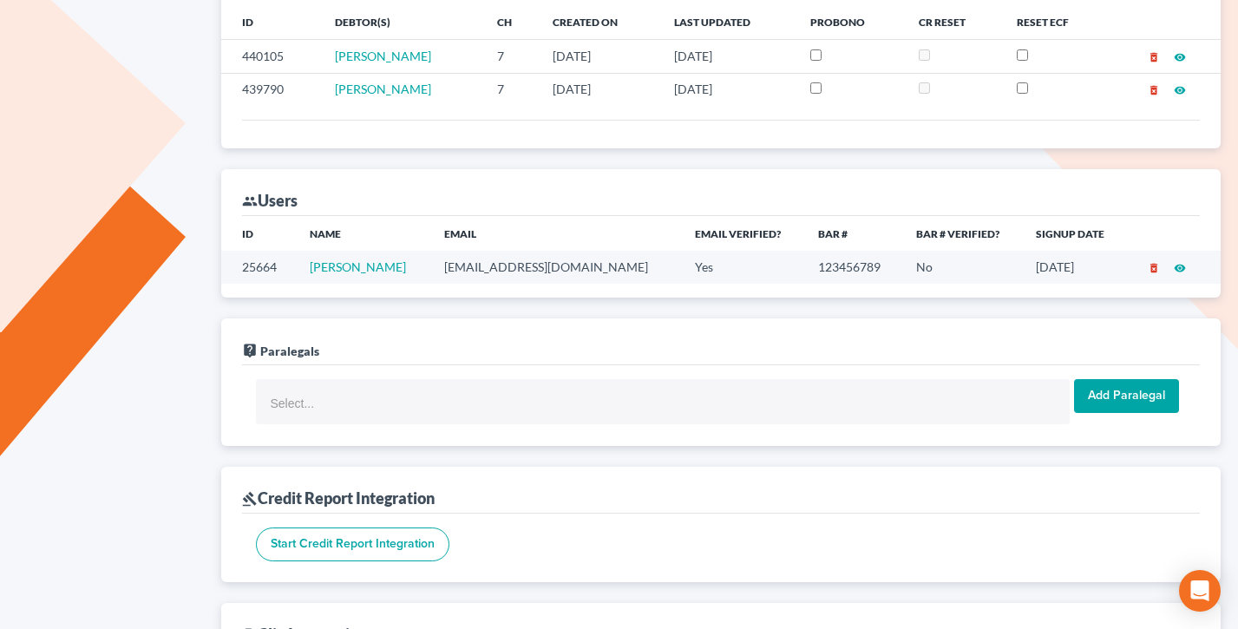  Describe the element at coordinates (1200, 591) in the screenshot. I see `div: Open Intercom Messenger` at that location.